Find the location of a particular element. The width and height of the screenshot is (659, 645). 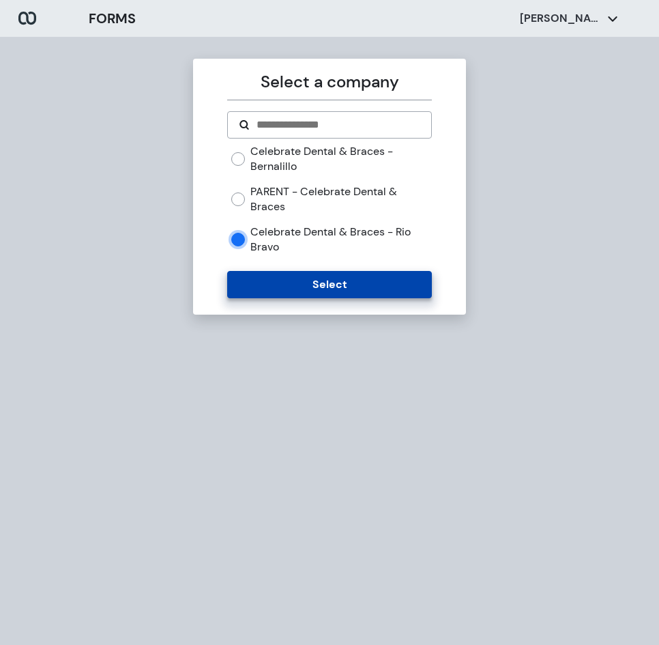

label: Celebrate Dental & Braces - Rio Bravo is located at coordinates (341, 239).